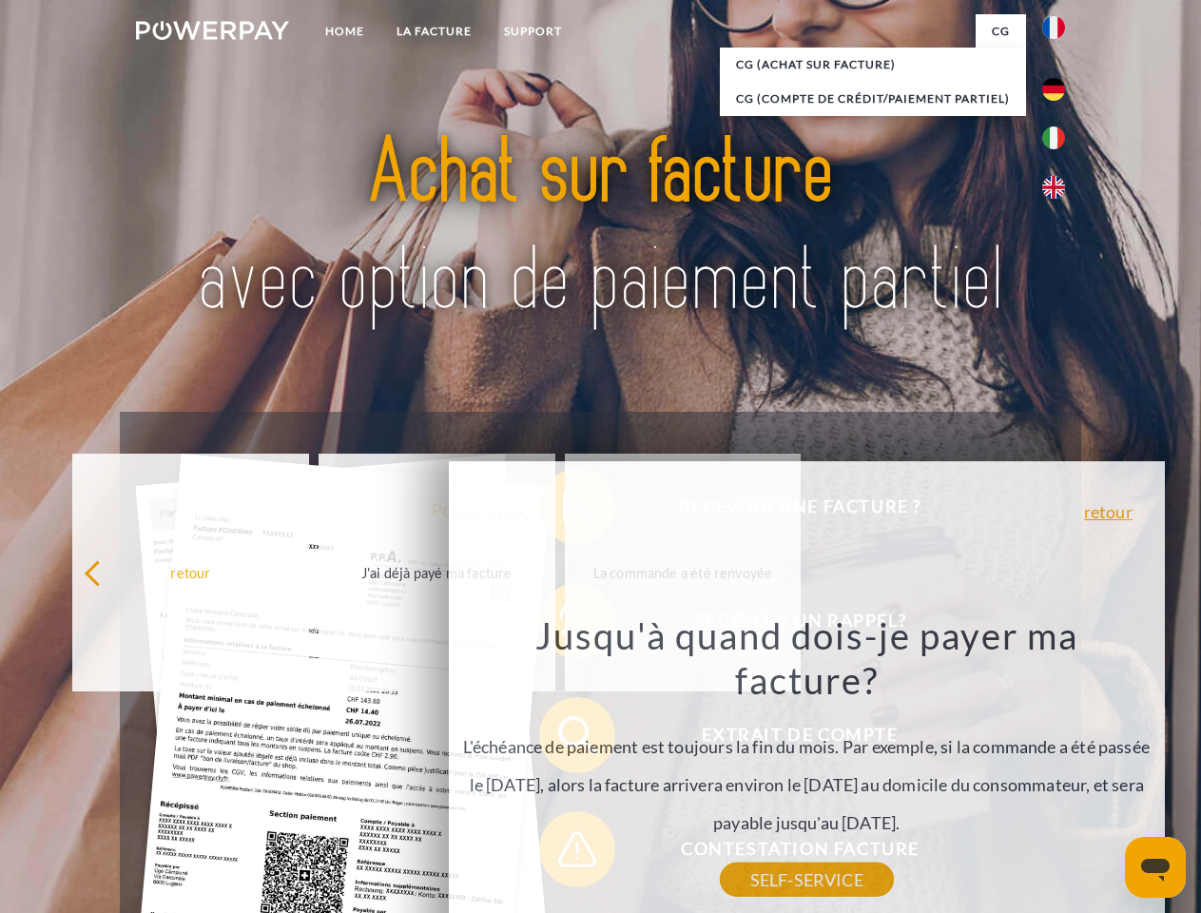 The image size is (1201, 913). I want to click on div: L'échéance de paiement est toujours la fin du mois. Par exemple, si la commande a été passée le [..., so click(806, 746).